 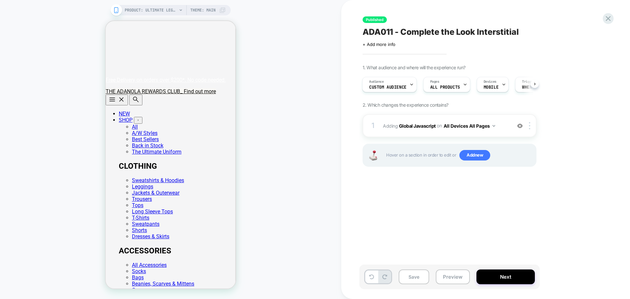 I want to click on span: Trigger, so click(x=528, y=82).